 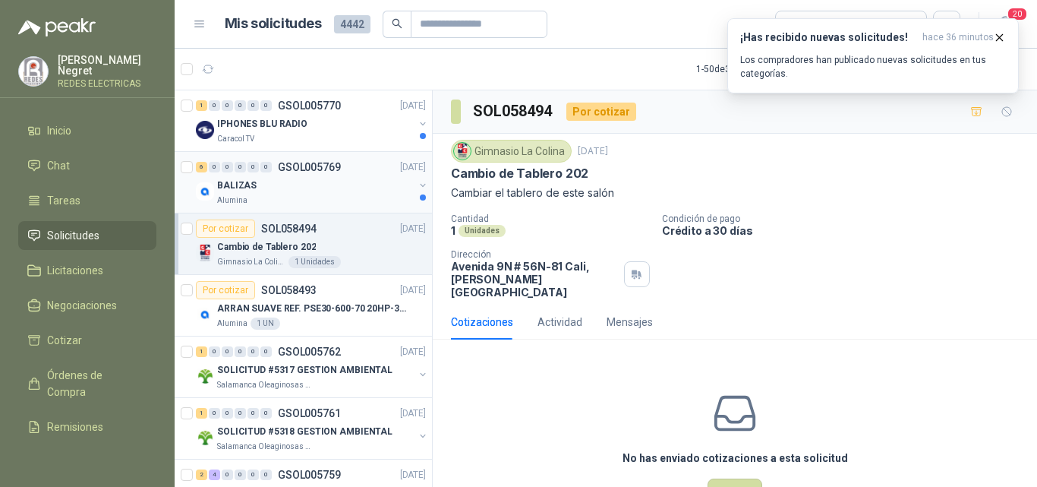 What do you see at coordinates (87, 200) in the screenshot?
I see `a: Tareas` at bounding box center [87, 200].